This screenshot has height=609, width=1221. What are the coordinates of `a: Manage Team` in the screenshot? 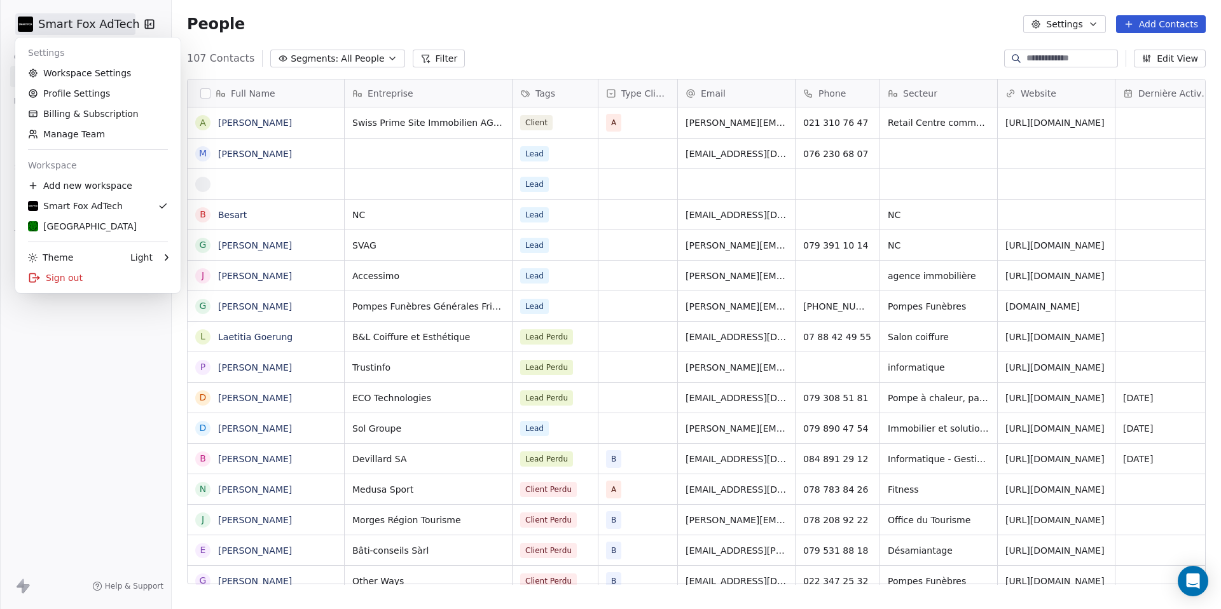 It's located at (98, 134).